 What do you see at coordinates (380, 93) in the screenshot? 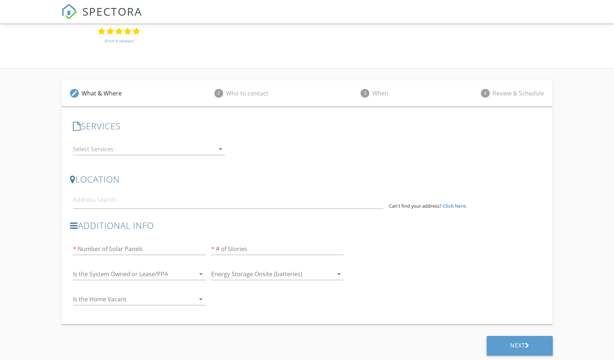
I see `div: When` at bounding box center [380, 93].